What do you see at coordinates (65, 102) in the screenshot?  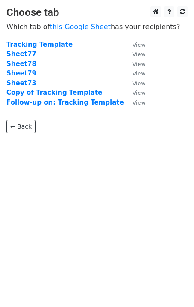 I see `strong: Follow-up on: Tracking Template` at bounding box center [65, 102].